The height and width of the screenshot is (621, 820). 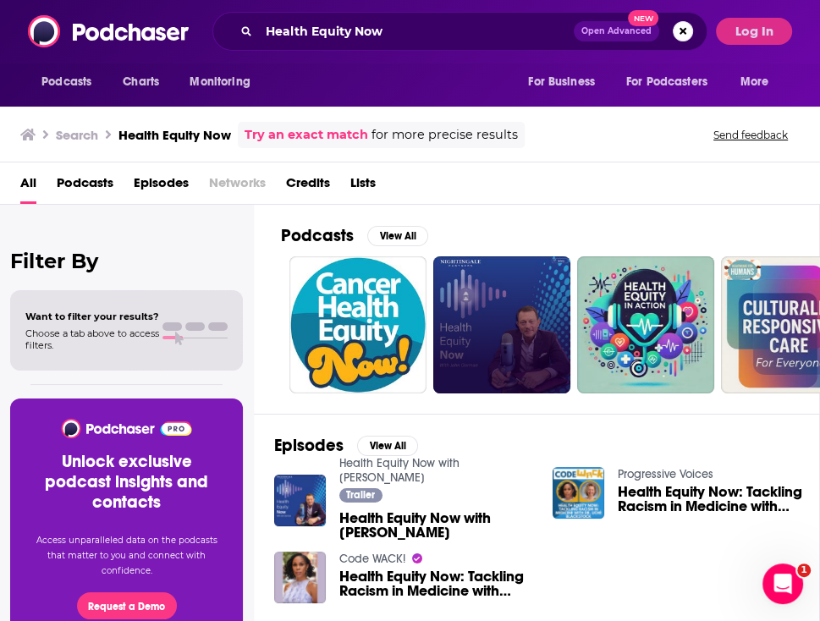 I want to click on a: Lists, so click(x=363, y=186).